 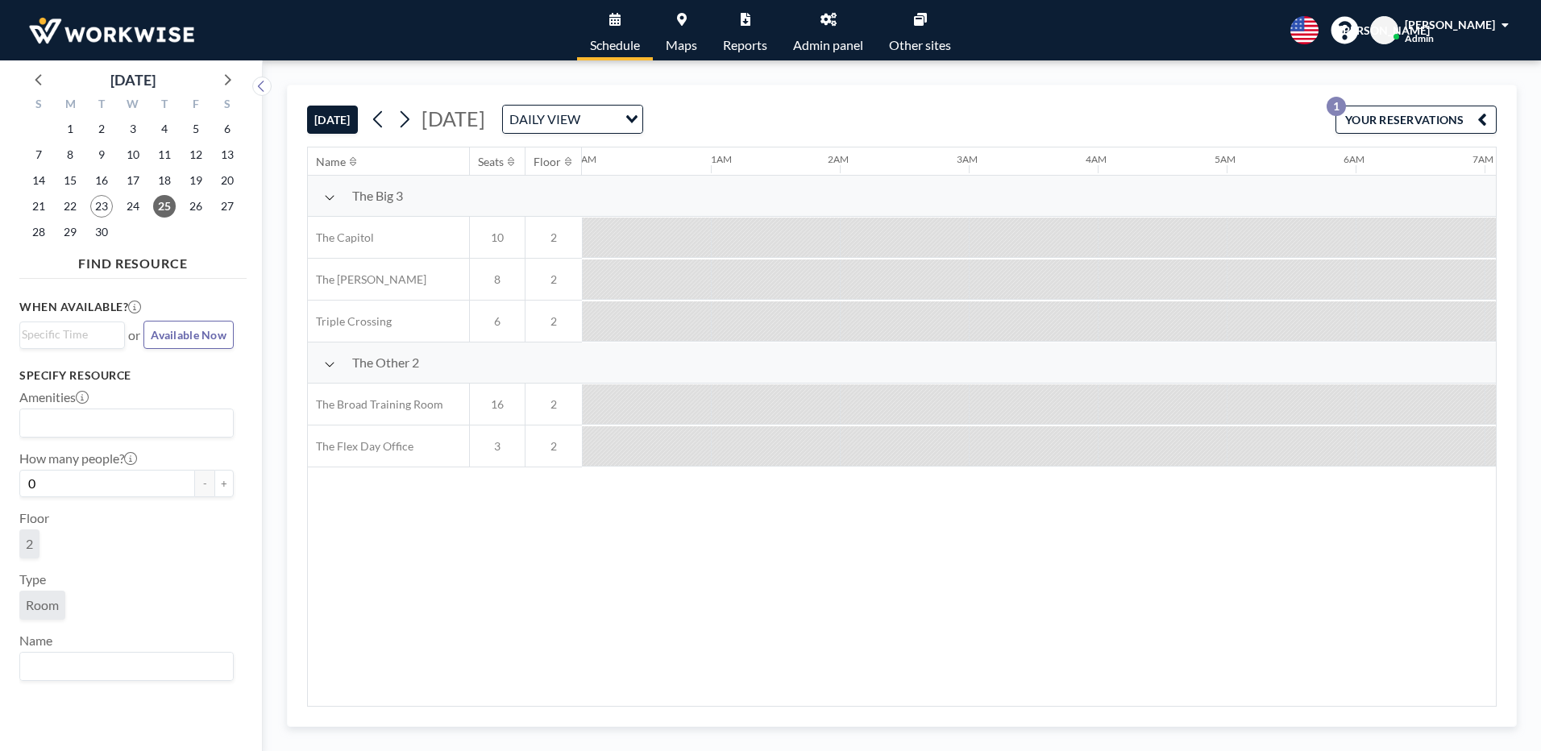 What do you see at coordinates (134, 335) in the screenshot?
I see `span: or` at bounding box center [134, 335].